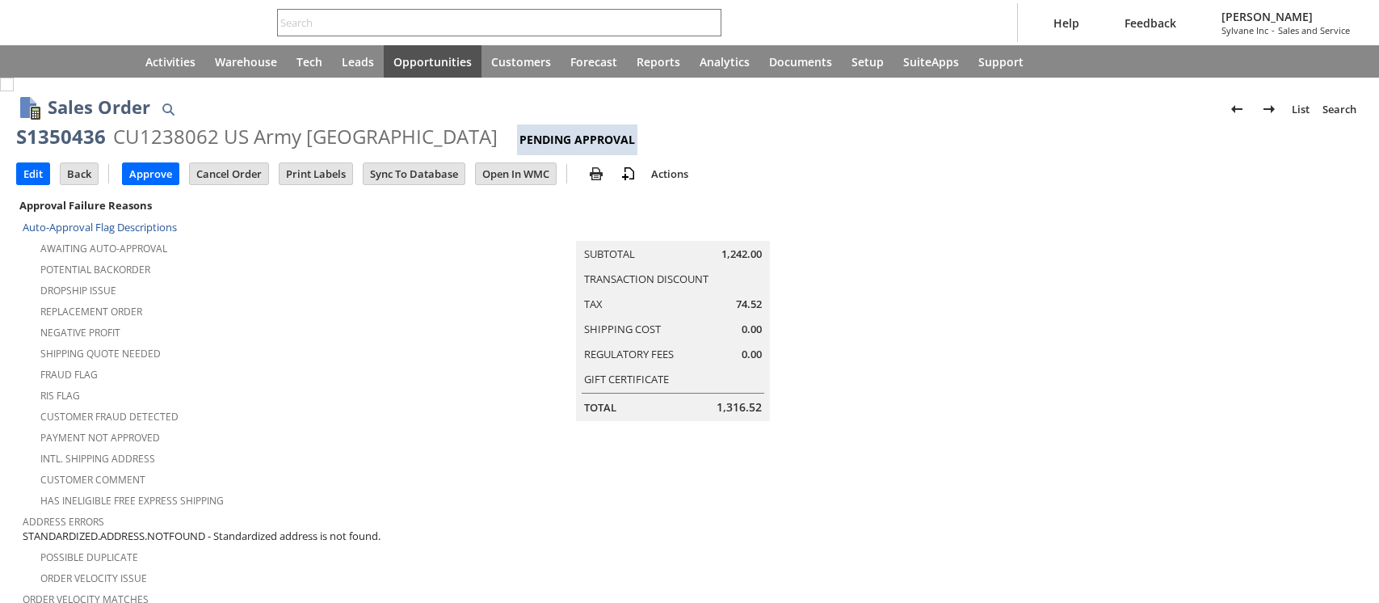  Describe the element at coordinates (1237, 109) in the screenshot. I see `img: Previous` at that location.